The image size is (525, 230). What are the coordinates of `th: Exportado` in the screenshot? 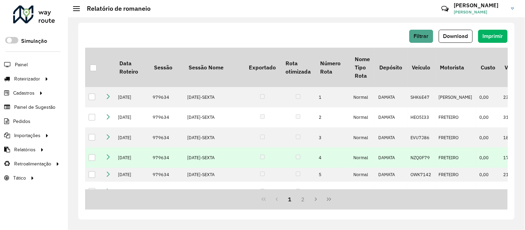 It's located at (262, 67).